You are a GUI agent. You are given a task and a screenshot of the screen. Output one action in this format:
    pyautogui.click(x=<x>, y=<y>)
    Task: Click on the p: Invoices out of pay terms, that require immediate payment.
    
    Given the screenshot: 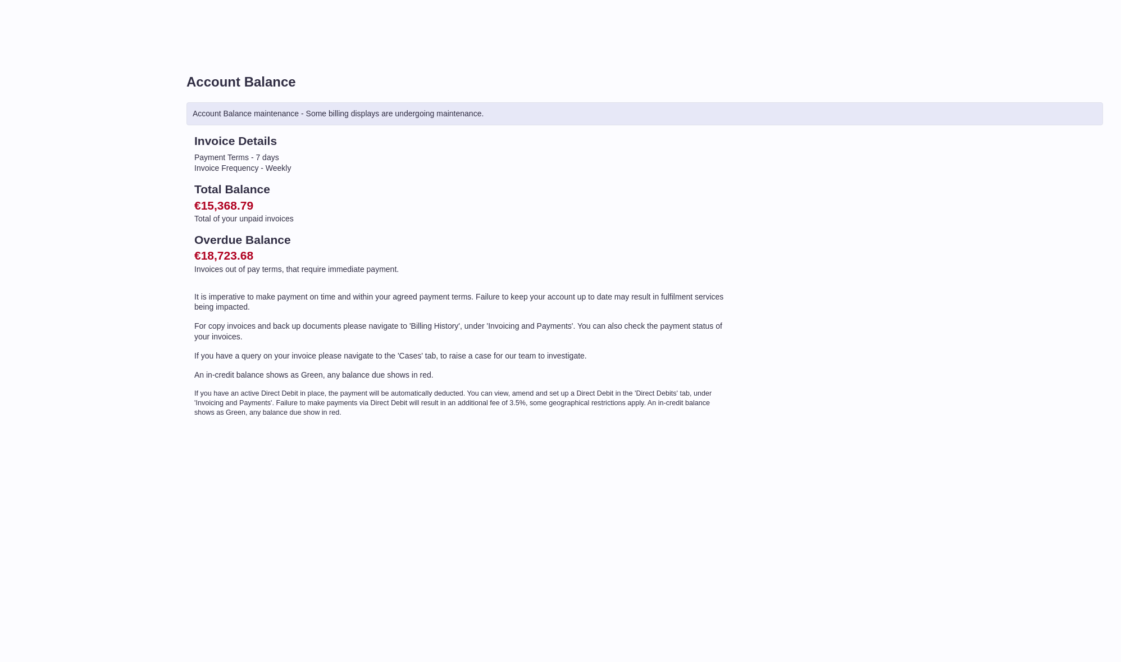 What is the action you would take?
    pyautogui.click(x=462, y=269)
    